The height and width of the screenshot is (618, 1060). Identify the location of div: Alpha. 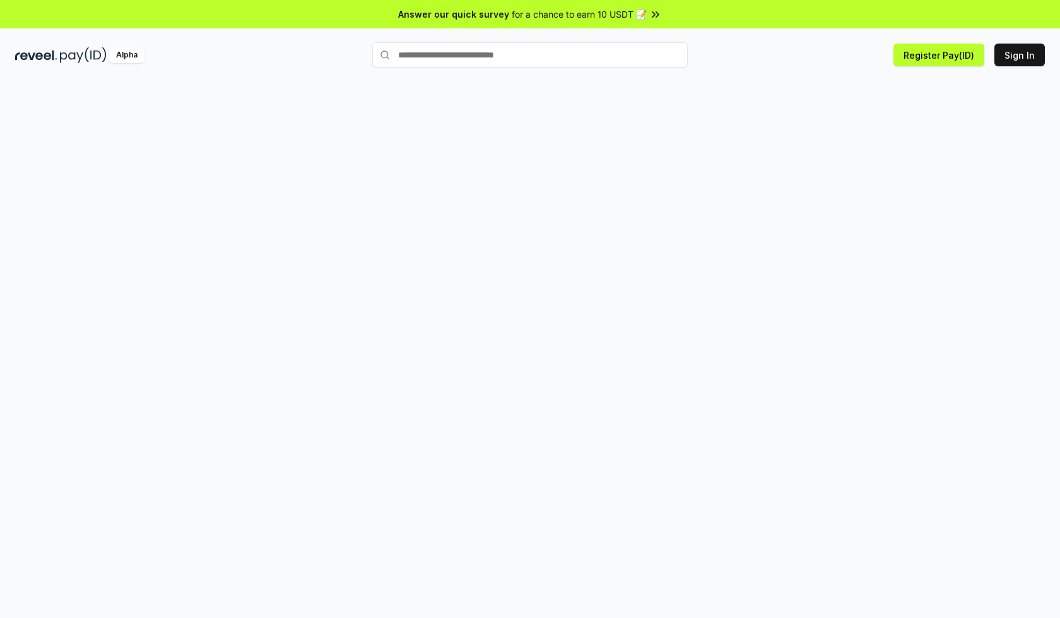
(127, 55).